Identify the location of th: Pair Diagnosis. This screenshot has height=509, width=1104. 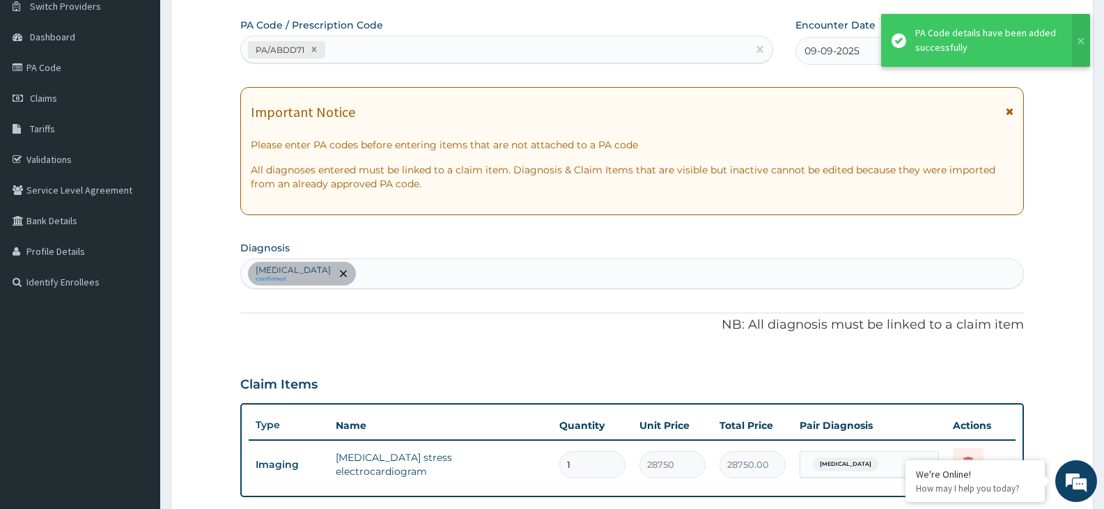
(869, 426).